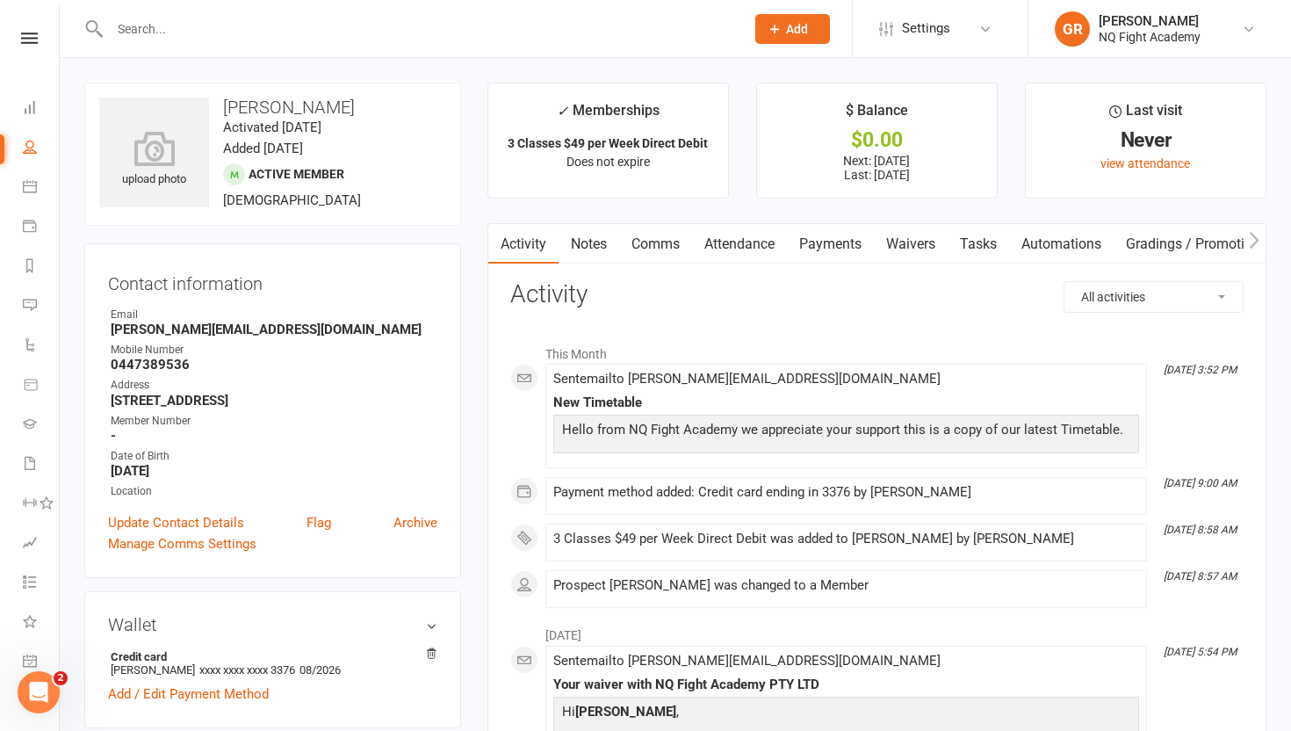 The image size is (1291, 731). I want to click on span: xxxx xxxx xxxx 3376, so click(247, 669).